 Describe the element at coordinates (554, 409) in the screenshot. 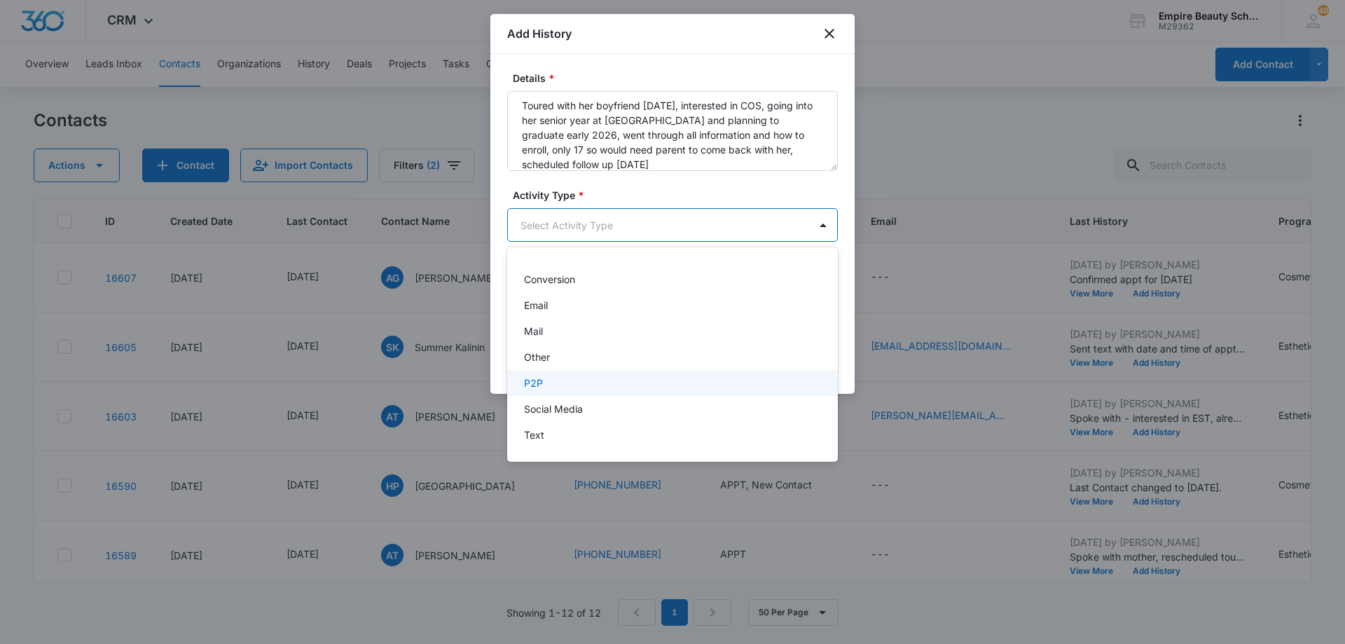

I see `p: Social Media` at that location.